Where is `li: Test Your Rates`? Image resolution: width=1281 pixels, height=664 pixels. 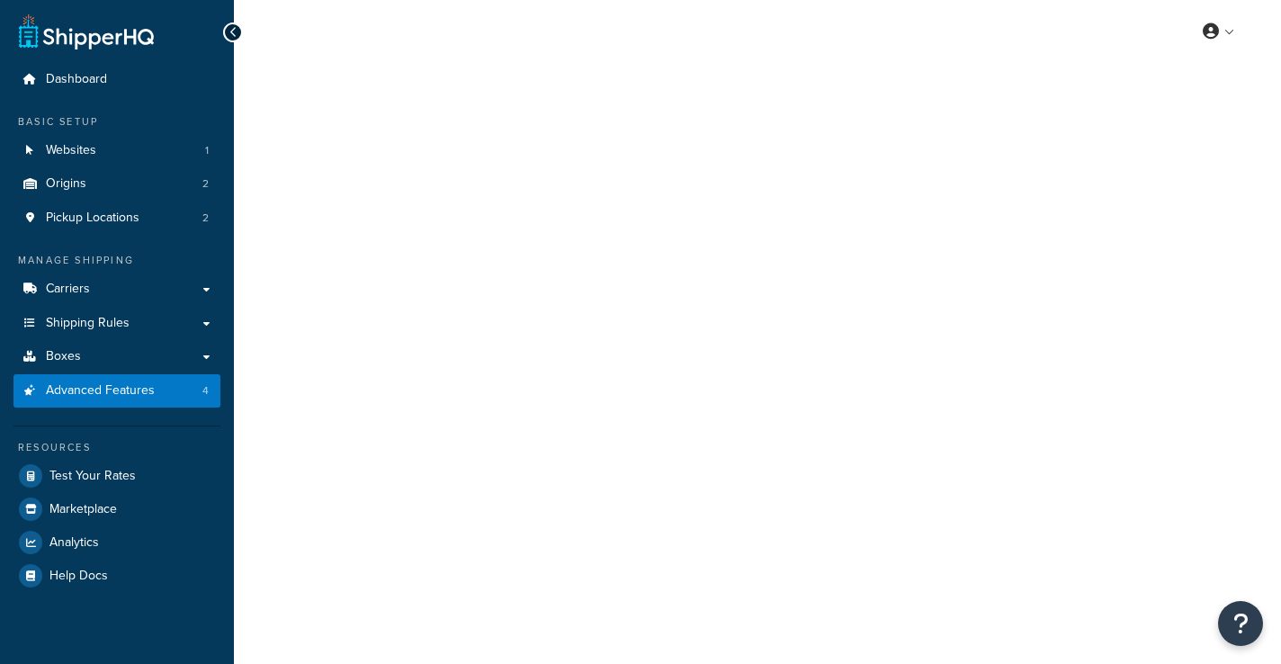 li: Test Your Rates is located at coordinates (117, 476).